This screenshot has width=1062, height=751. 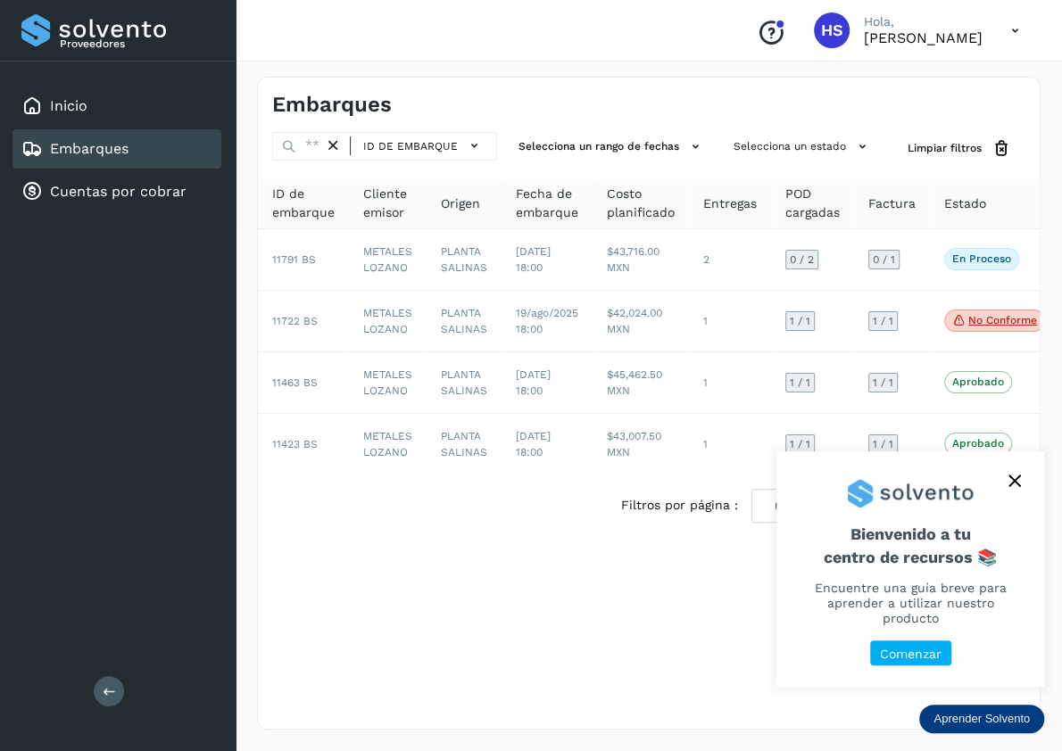 What do you see at coordinates (730, 260) in the screenshot?
I see `td: 2` at bounding box center [730, 260].